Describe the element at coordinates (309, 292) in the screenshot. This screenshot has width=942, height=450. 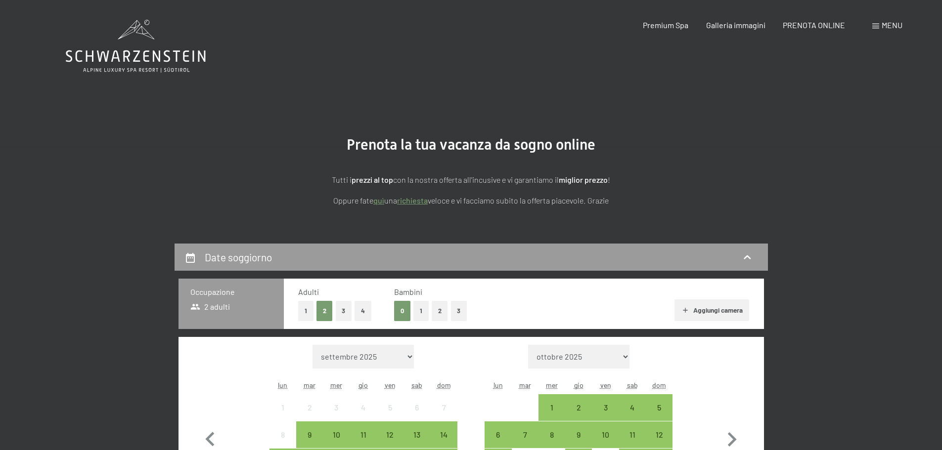
I see `span: Adulti` at that location.